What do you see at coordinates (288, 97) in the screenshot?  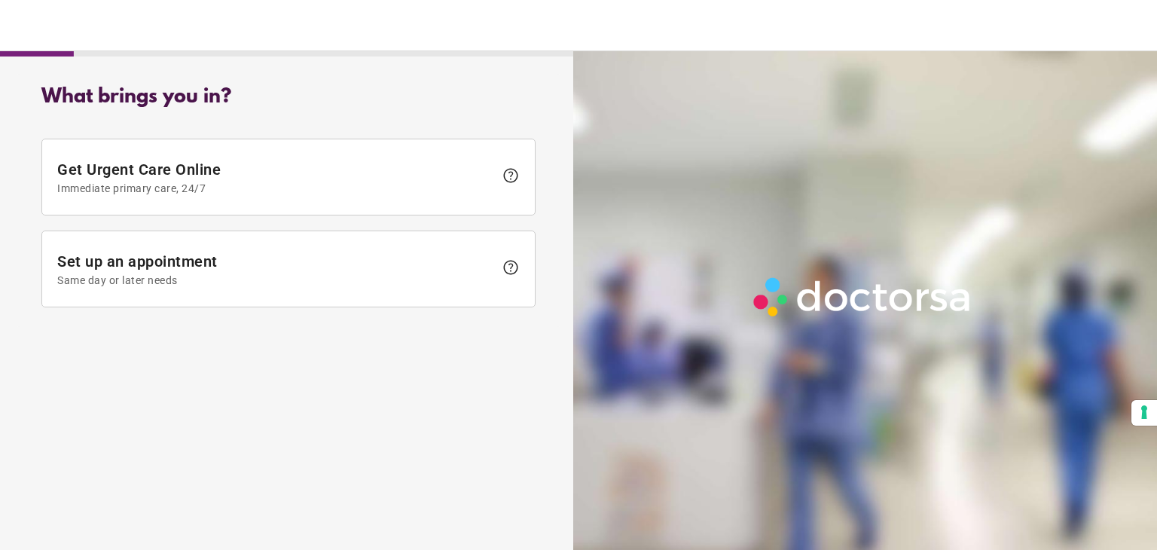 I see `div: What brings you in?` at bounding box center [288, 97].